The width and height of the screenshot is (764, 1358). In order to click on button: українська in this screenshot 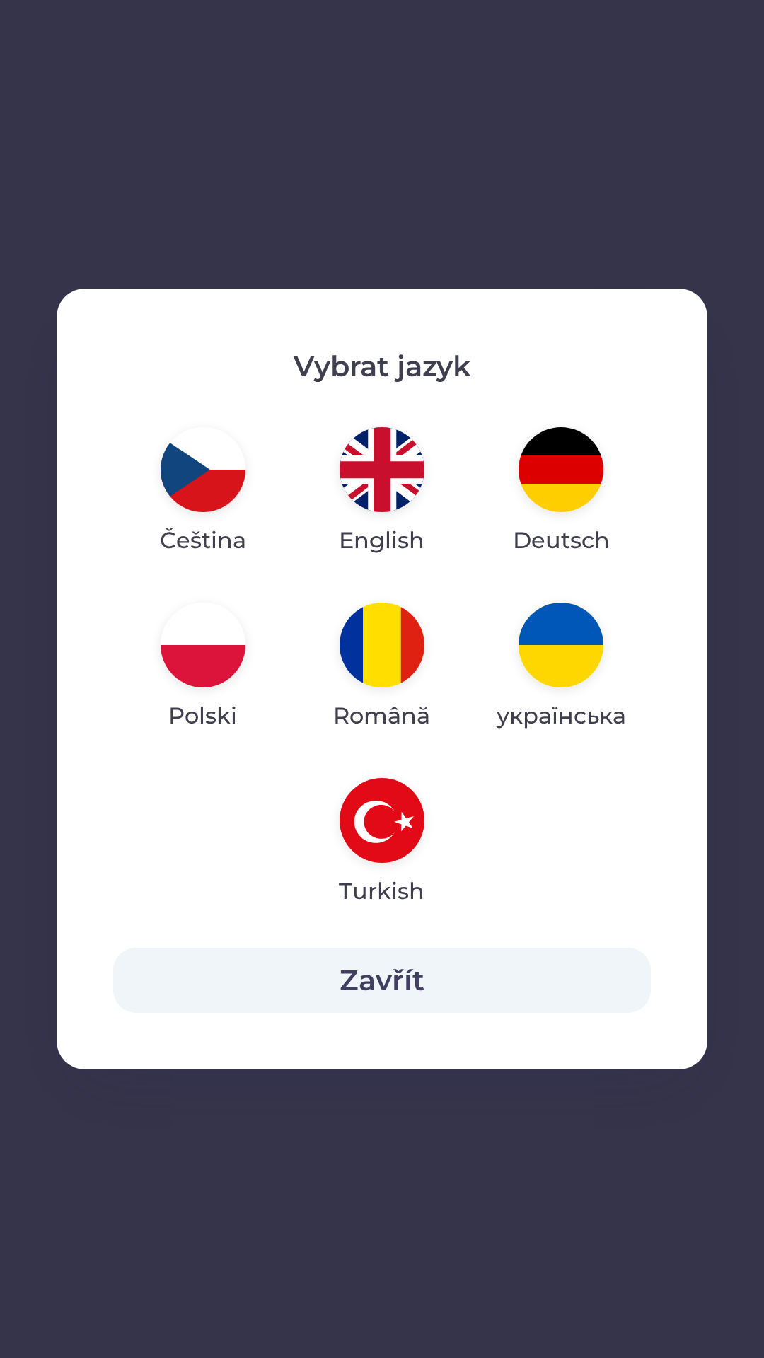, I will do `click(561, 668)`.